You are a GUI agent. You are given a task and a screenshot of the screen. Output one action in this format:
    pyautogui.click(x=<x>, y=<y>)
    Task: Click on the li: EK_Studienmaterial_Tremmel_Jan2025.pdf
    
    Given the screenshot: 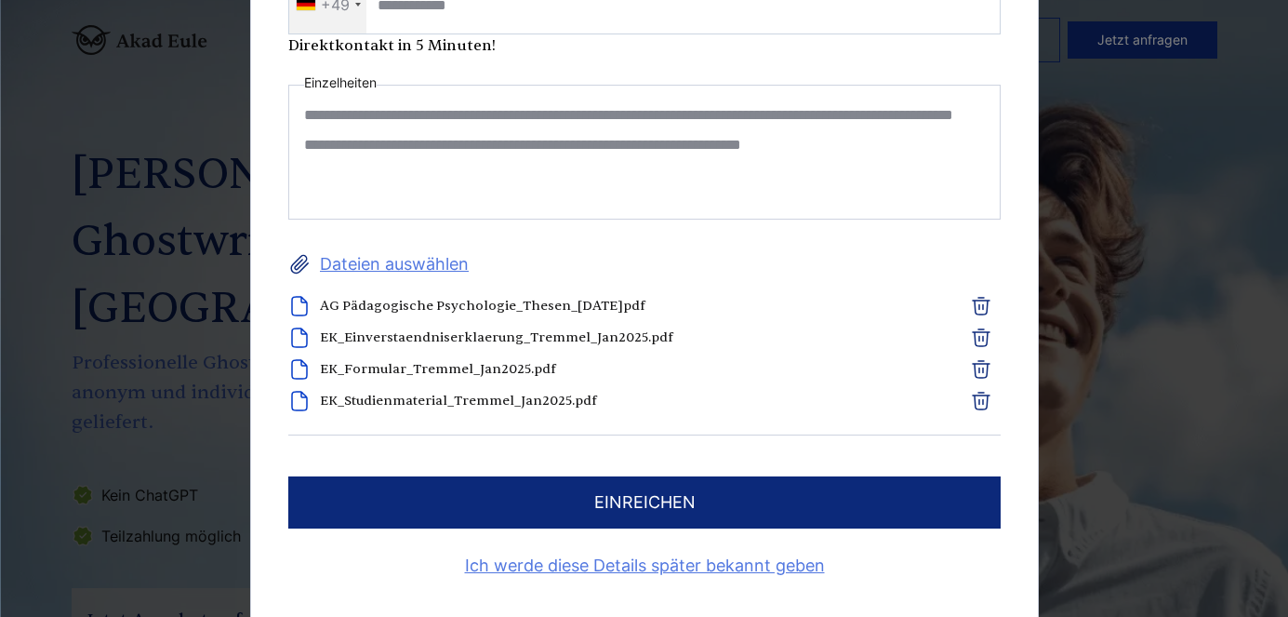 What is the action you would take?
    pyautogui.click(x=608, y=402)
    